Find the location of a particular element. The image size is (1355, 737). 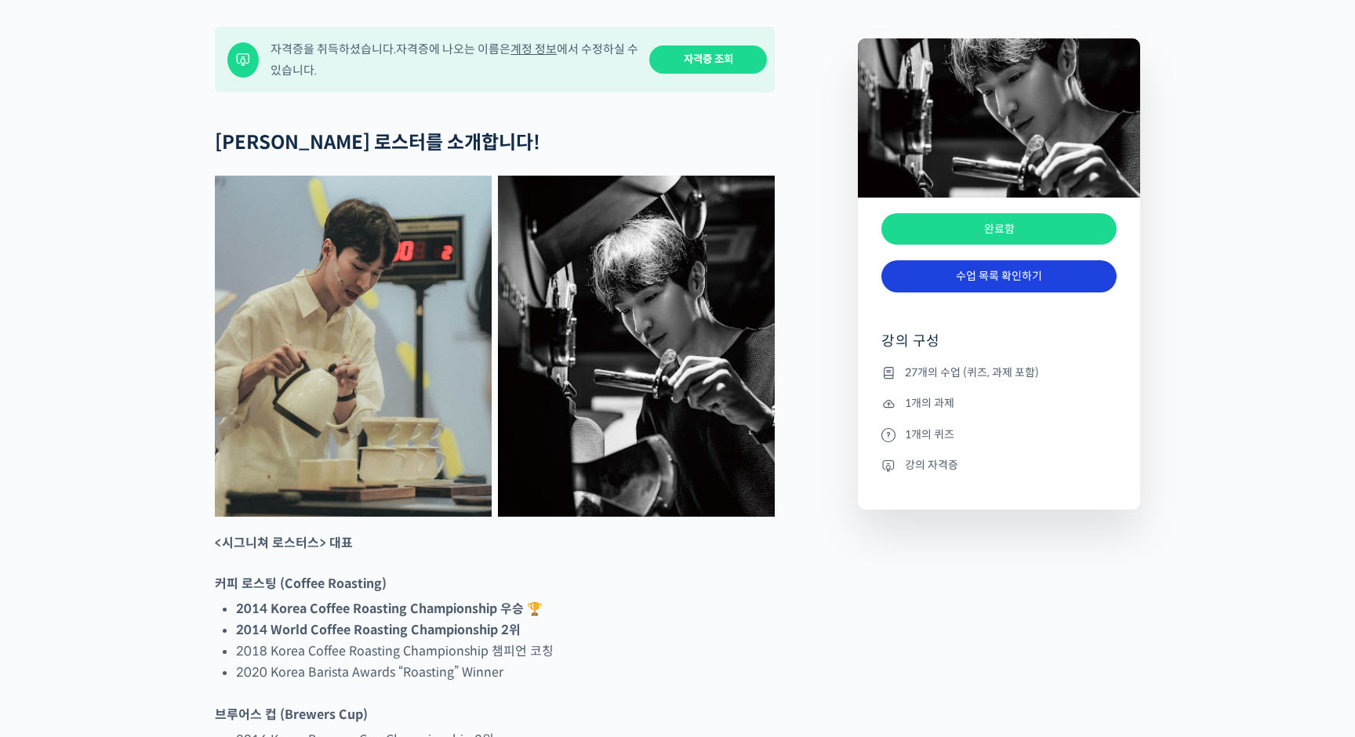

li: 1개의 과제 is located at coordinates (999, 404).